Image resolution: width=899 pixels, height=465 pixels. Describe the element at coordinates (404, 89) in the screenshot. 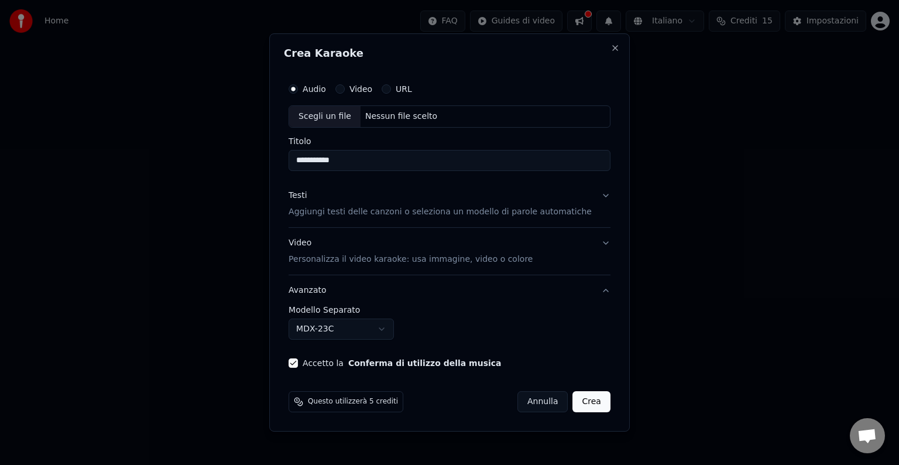

I see `label: URL` at that location.